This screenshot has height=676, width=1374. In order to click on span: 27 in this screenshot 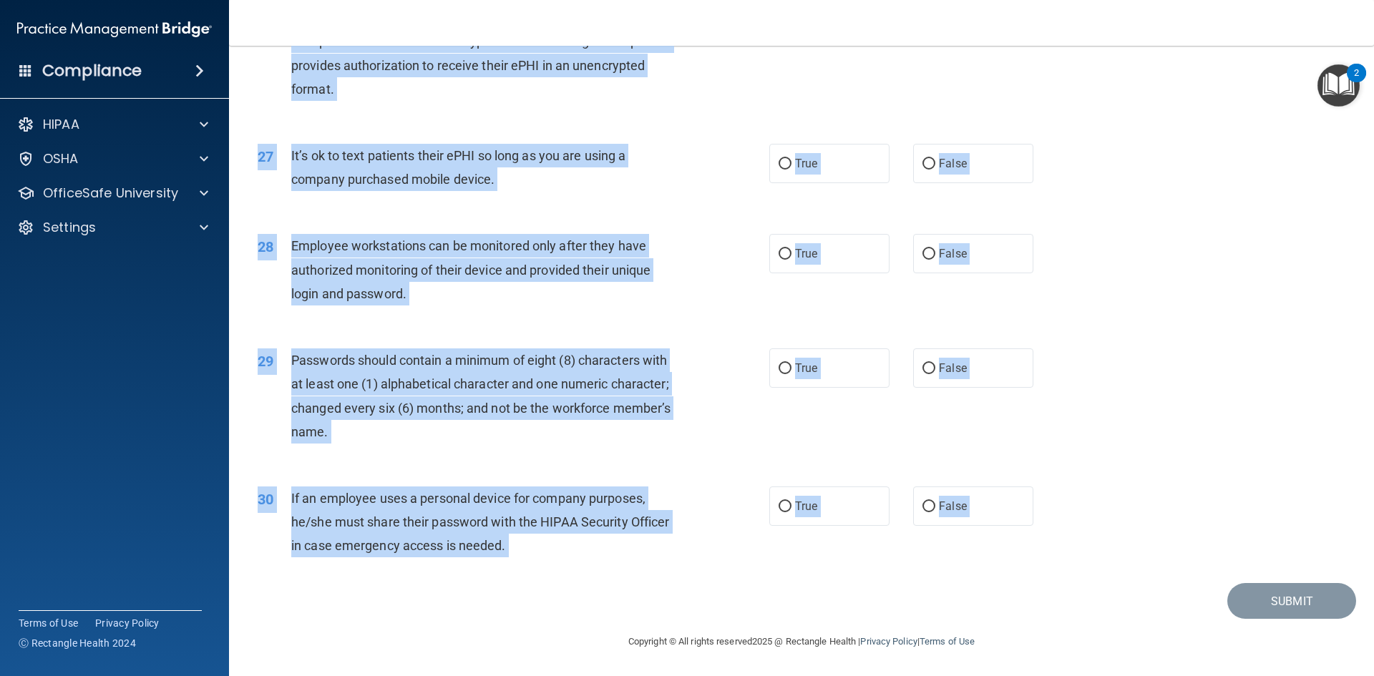, I will do `click(265, 157)`.